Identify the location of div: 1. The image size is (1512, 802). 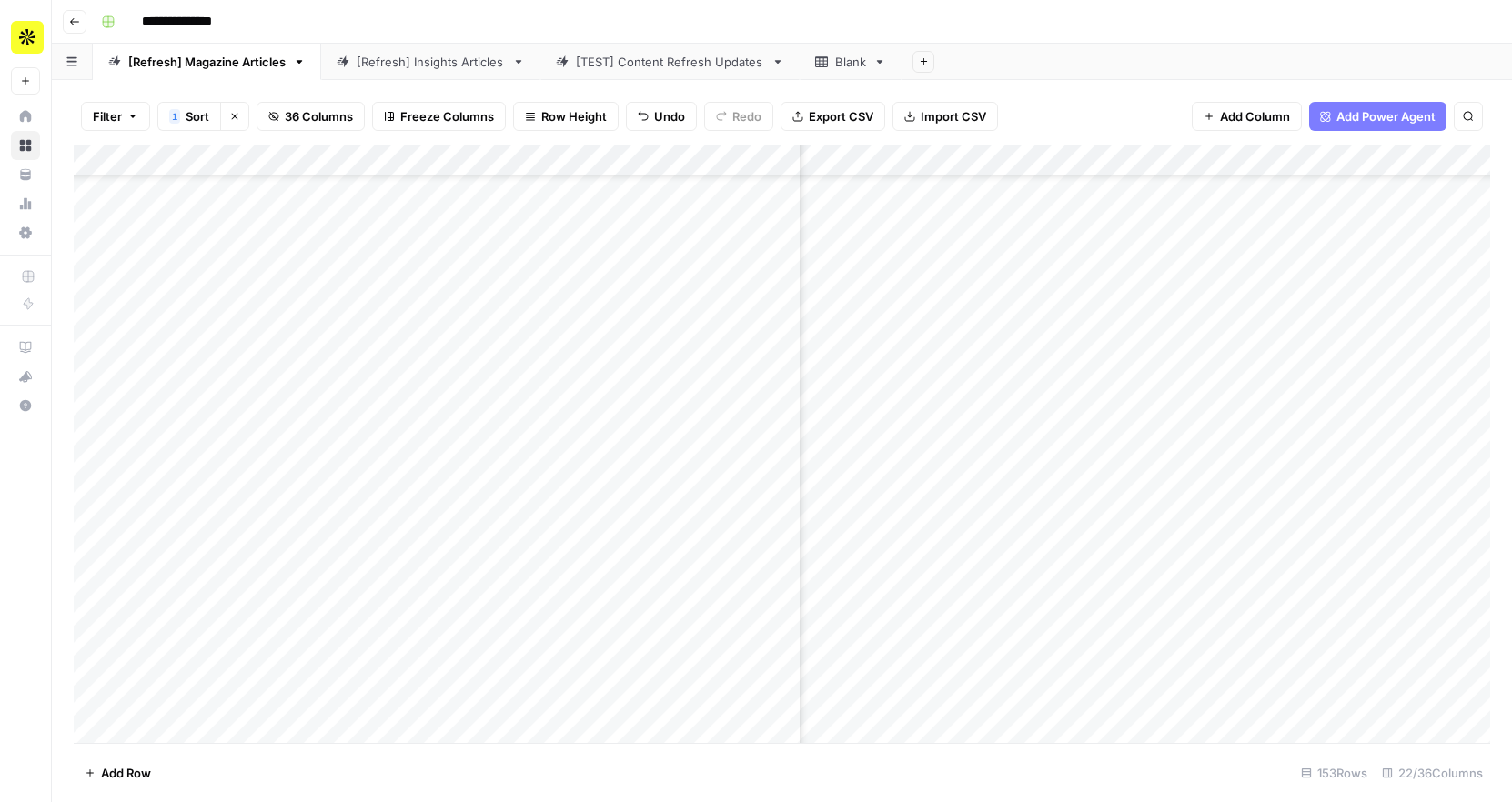
(175, 116).